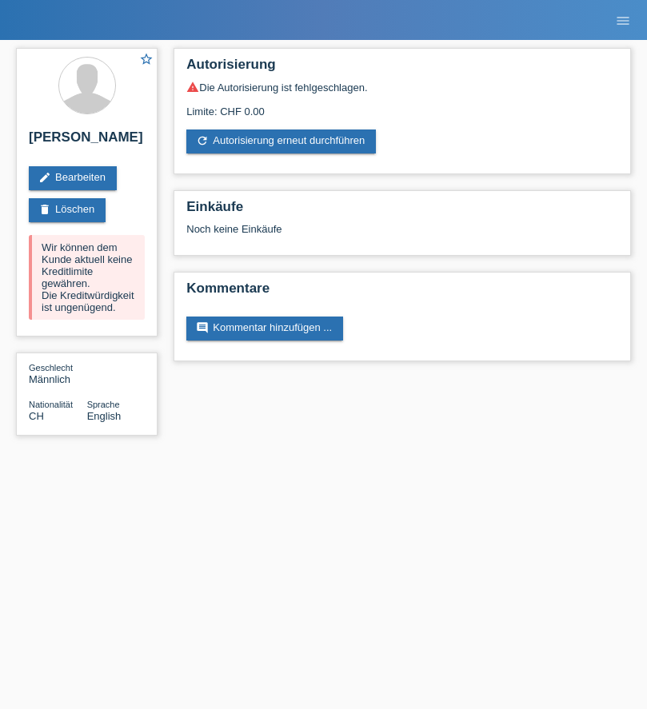 The image size is (647, 709). Describe the element at coordinates (73, 178) in the screenshot. I see `a: editBearbeiten` at that location.